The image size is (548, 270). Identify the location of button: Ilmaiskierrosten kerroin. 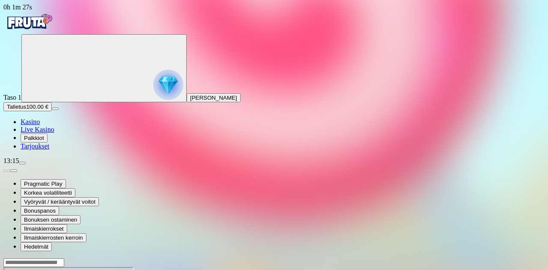
(54, 238).